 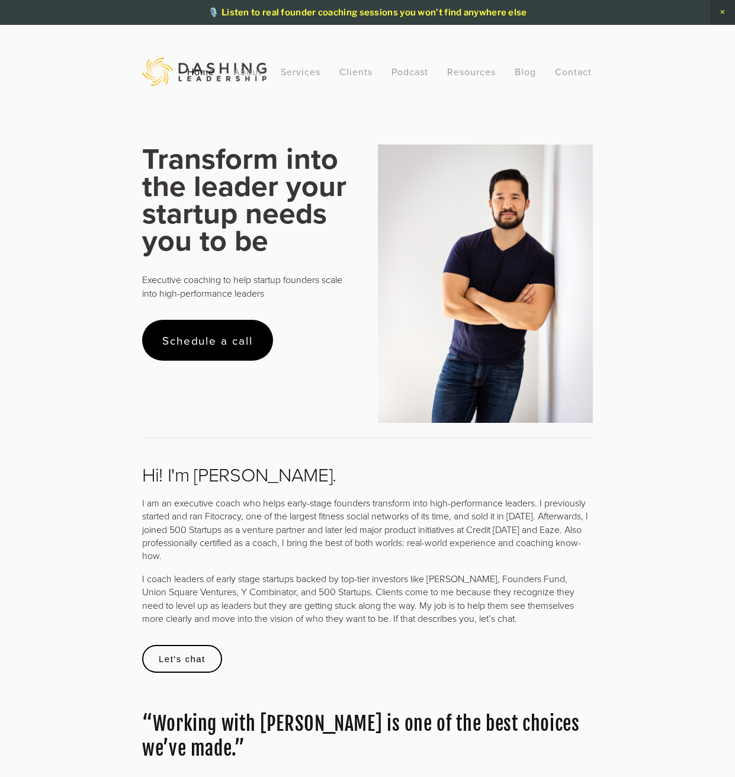 What do you see at coordinates (207, 340) in the screenshot?
I see `a: Schedule a call` at bounding box center [207, 340].